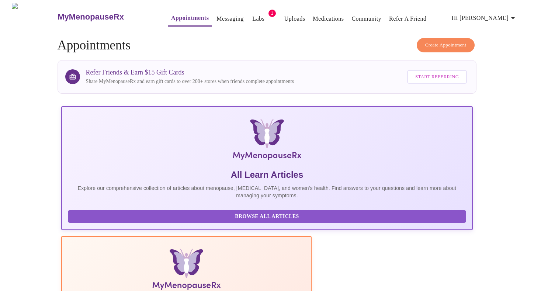 The image size is (534, 291). What do you see at coordinates (258, 19) in the screenshot?
I see `button: Labs` at bounding box center [258, 19].